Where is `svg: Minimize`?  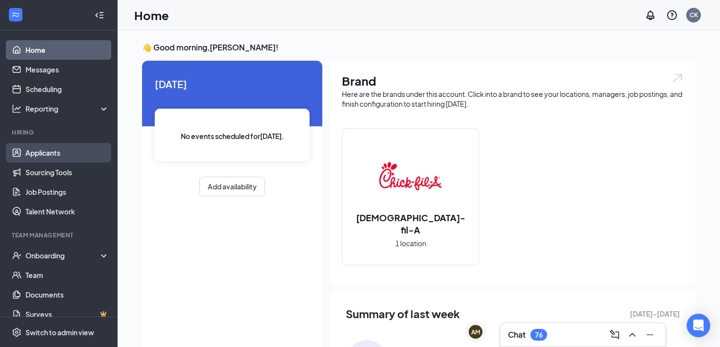
svg: Minimize is located at coordinates (650, 335).